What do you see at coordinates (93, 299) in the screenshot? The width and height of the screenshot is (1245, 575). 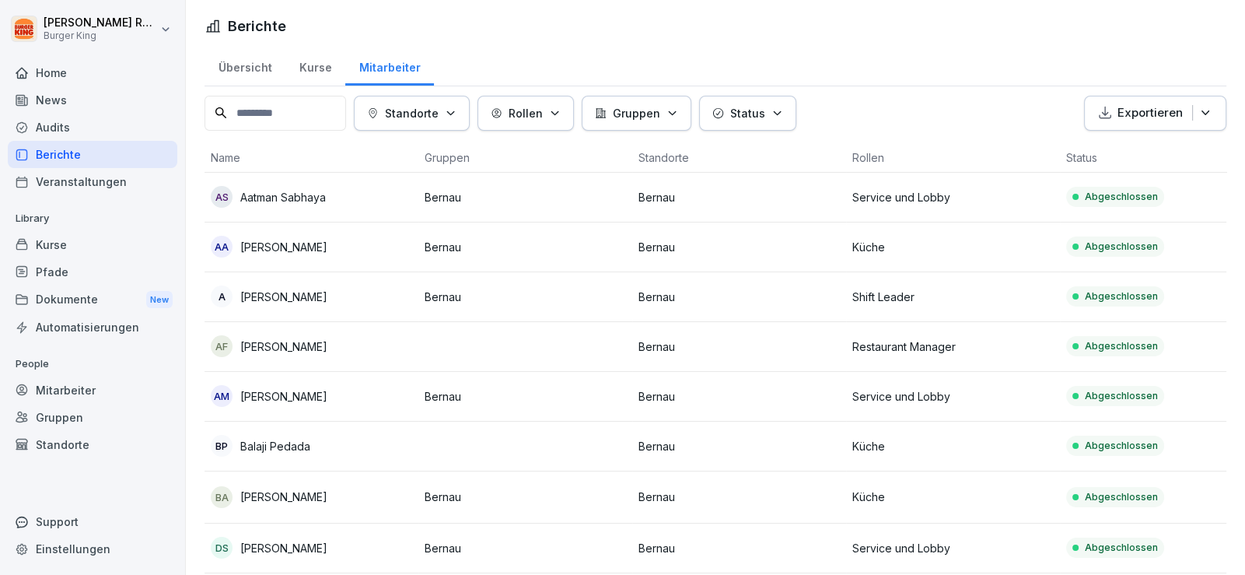 I see `div: Dokumente` at bounding box center [93, 299].